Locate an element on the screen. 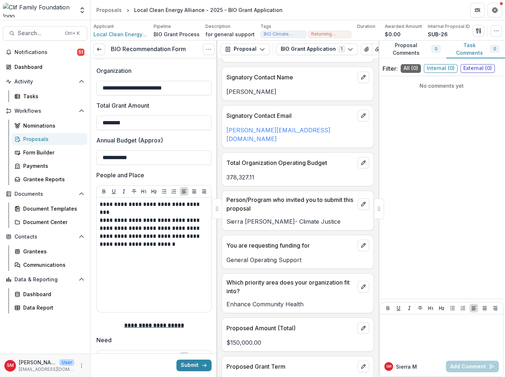 This screenshot has height=377, width=505. p: You are requesting funding for is located at coordinates (290, 245).